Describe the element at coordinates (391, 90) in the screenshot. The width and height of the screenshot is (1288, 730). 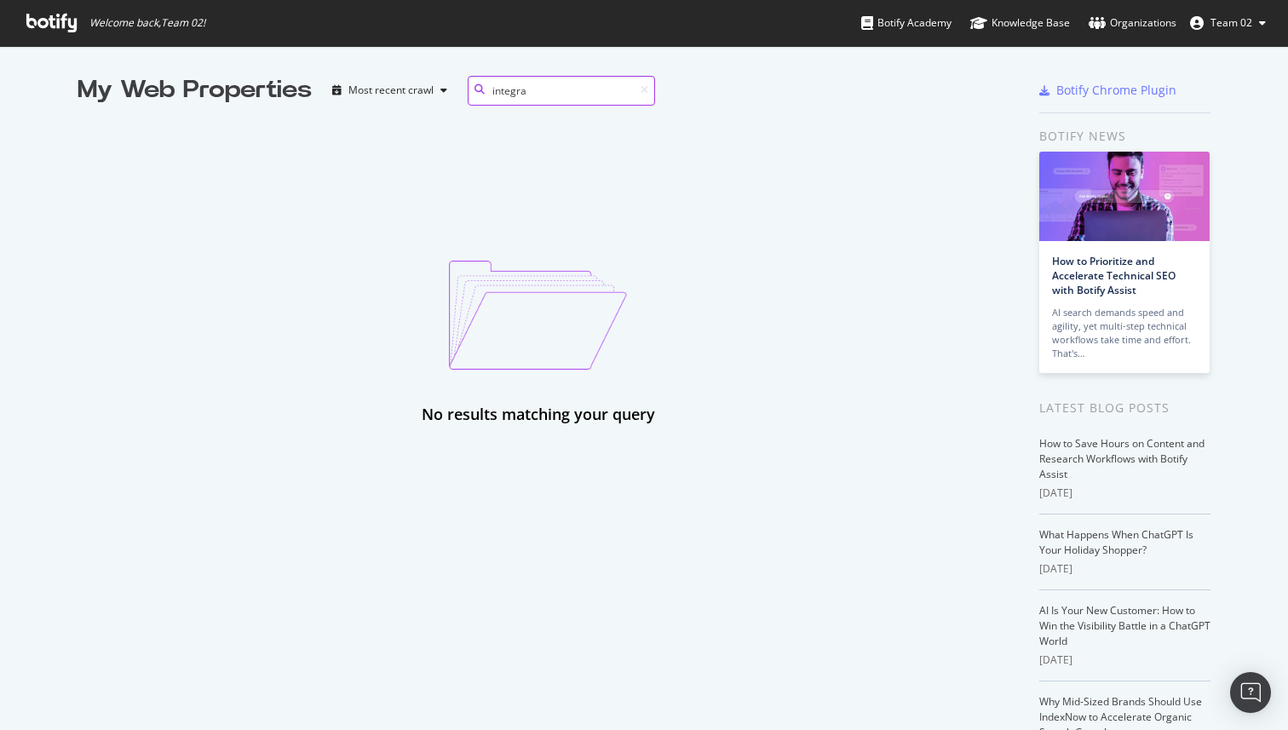
I see `div: Most recent crawl` at that location.